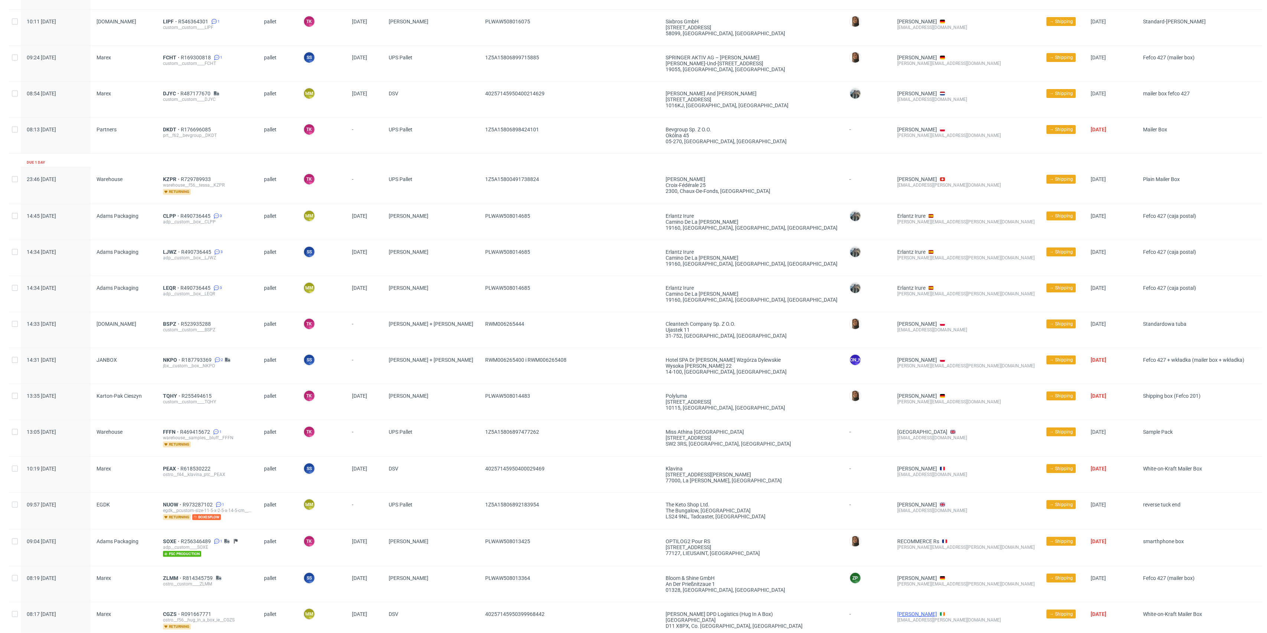 The width and height of the screenshot is (1267, 633). What do you see at coordinates (172, 360) in the screenshot?
I see `a: NKPO` at bounding box center [172, 360].